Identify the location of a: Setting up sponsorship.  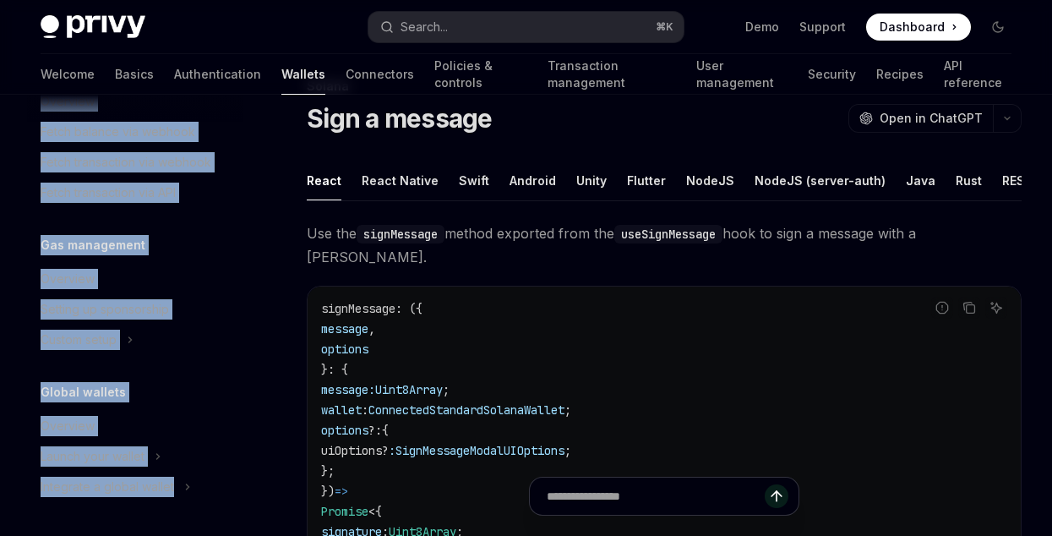
(135, 309).